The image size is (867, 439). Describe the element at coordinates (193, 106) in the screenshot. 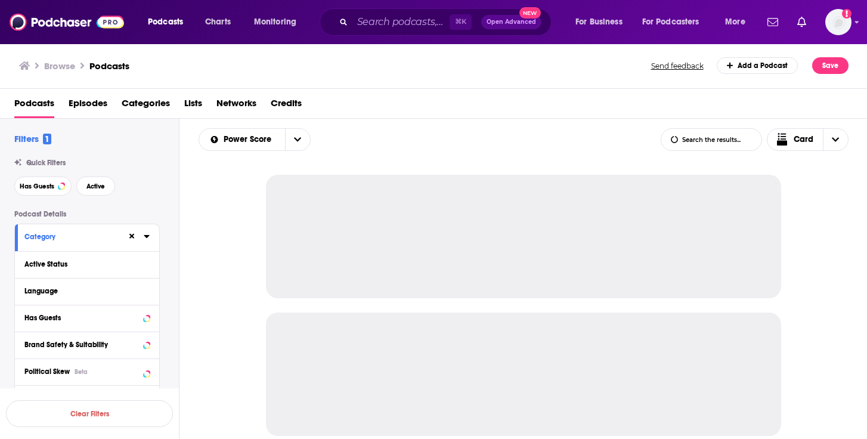

I see `a: Lists` at that location.